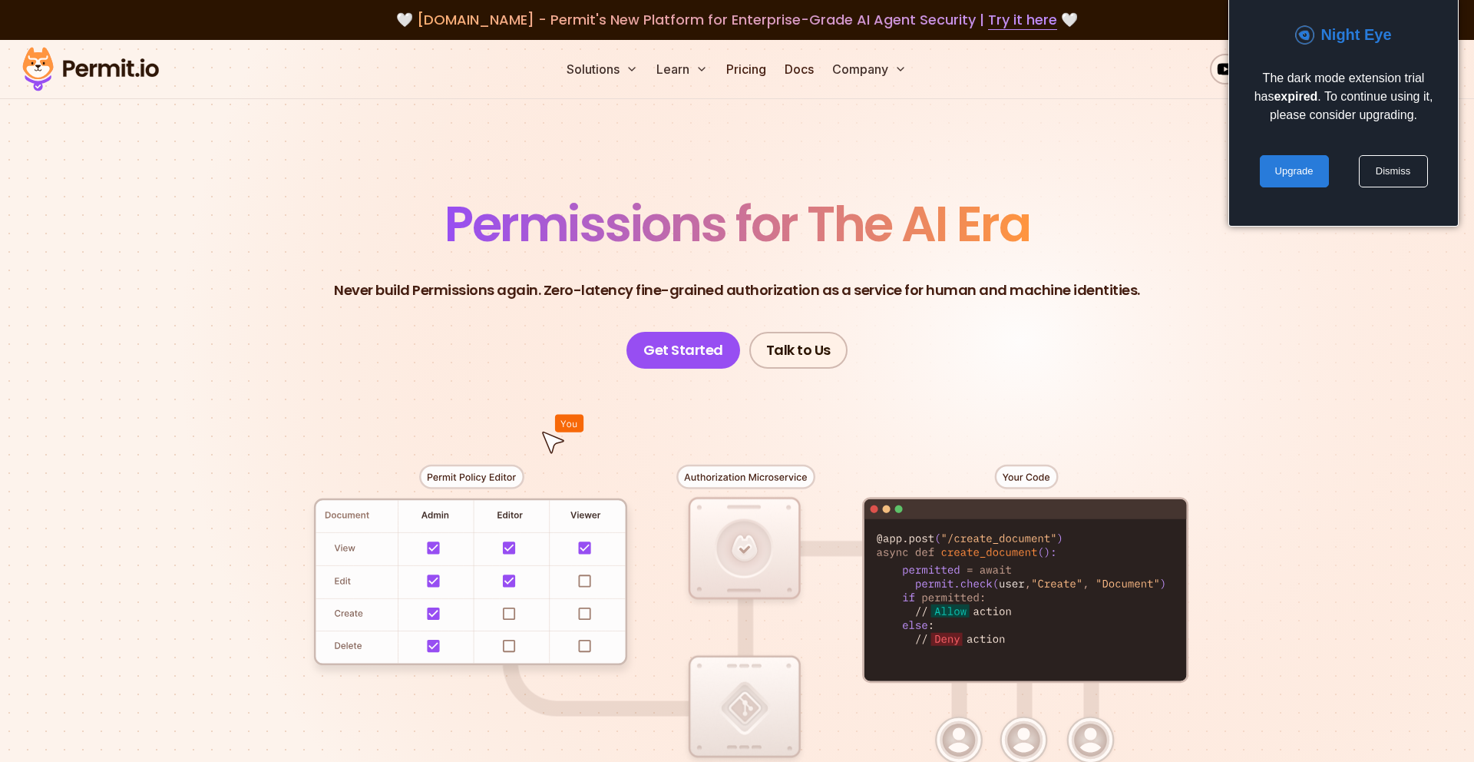  Describe the element at coordinates (869, 69) in the screenshot. I see `button: Company` at that location.